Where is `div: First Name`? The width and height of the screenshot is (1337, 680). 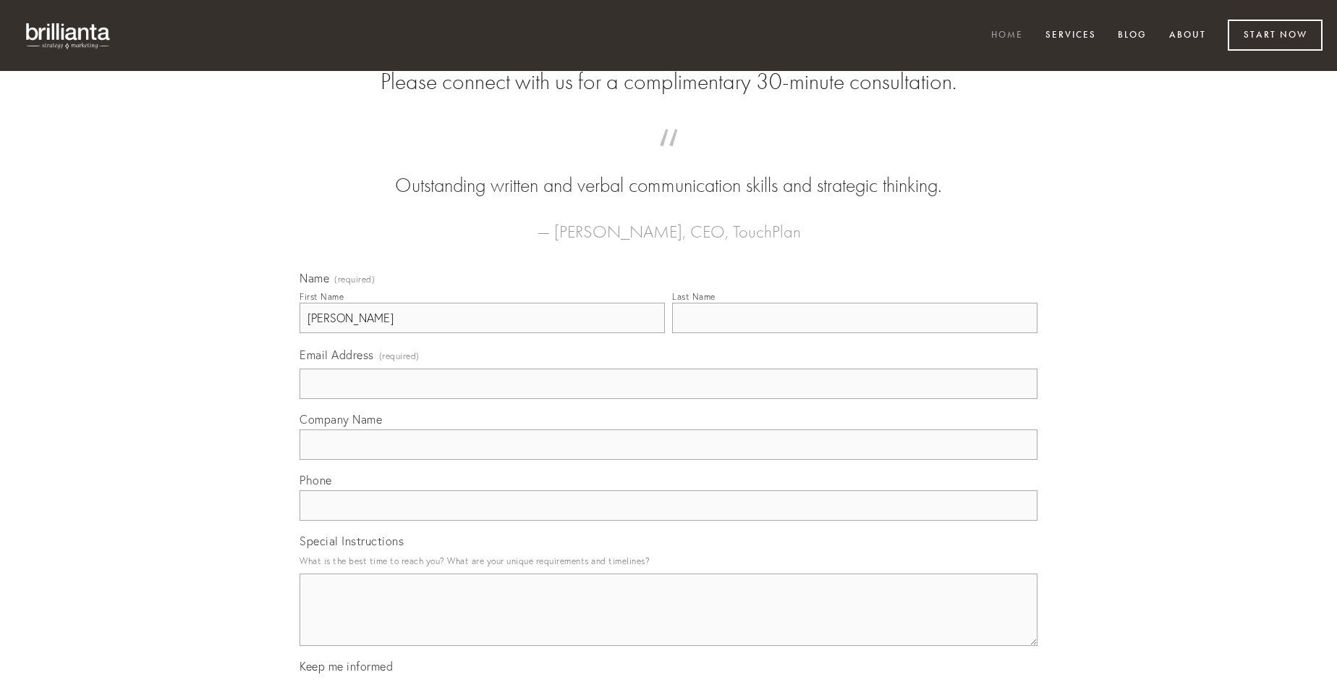
div: First Name is located at coordinates (321, 296).